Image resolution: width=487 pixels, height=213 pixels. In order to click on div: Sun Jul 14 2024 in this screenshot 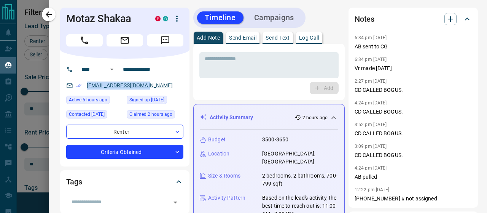, I will do `click(155, 101)`.